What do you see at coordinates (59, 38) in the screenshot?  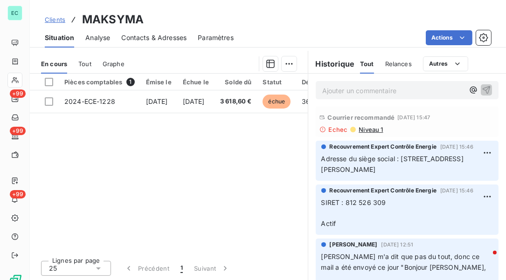 I see `span: Situation` at bounding box center [59, 38].